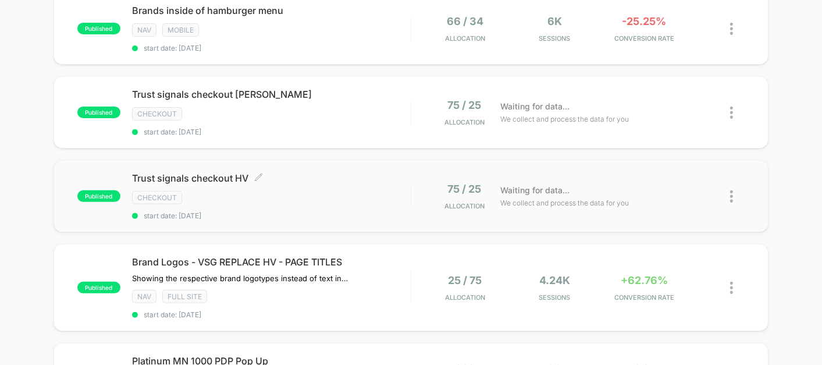 The width and height of the screenshot is (822, 365). What do you see at coordinates (271, 10) in the screenshot?
I see `span: Brands inside of hamburger menu` at bounding box center [271, 10].